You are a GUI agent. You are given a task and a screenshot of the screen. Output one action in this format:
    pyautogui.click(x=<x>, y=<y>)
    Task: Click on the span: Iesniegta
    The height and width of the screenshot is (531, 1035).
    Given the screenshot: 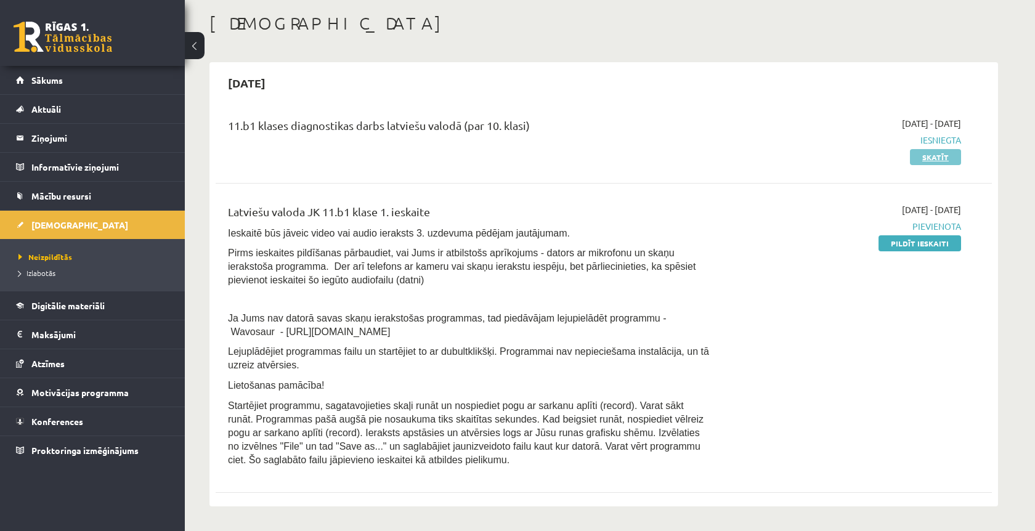 What is the action you would take?
    pyautogui.click(x=845, y=140)
    